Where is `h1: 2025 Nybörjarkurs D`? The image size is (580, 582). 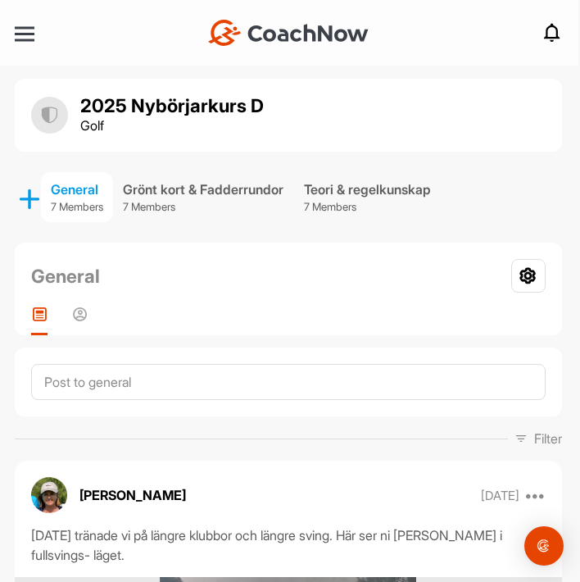
h1: 2025 Nybörjarkurs D is located at coordinates (172, 105).